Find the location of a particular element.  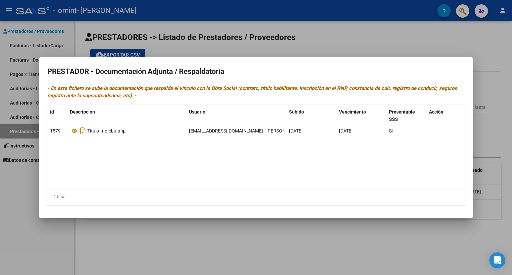

datatable-header-cell: Subido is located at coordinates (311, 116).